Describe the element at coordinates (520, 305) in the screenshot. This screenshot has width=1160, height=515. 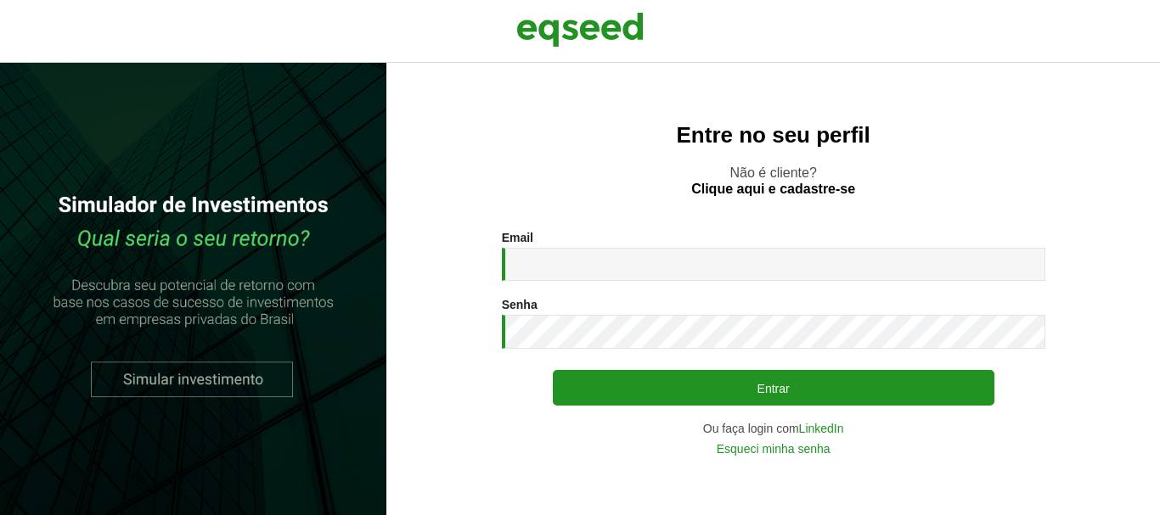
I see `label: Senha` at that location.